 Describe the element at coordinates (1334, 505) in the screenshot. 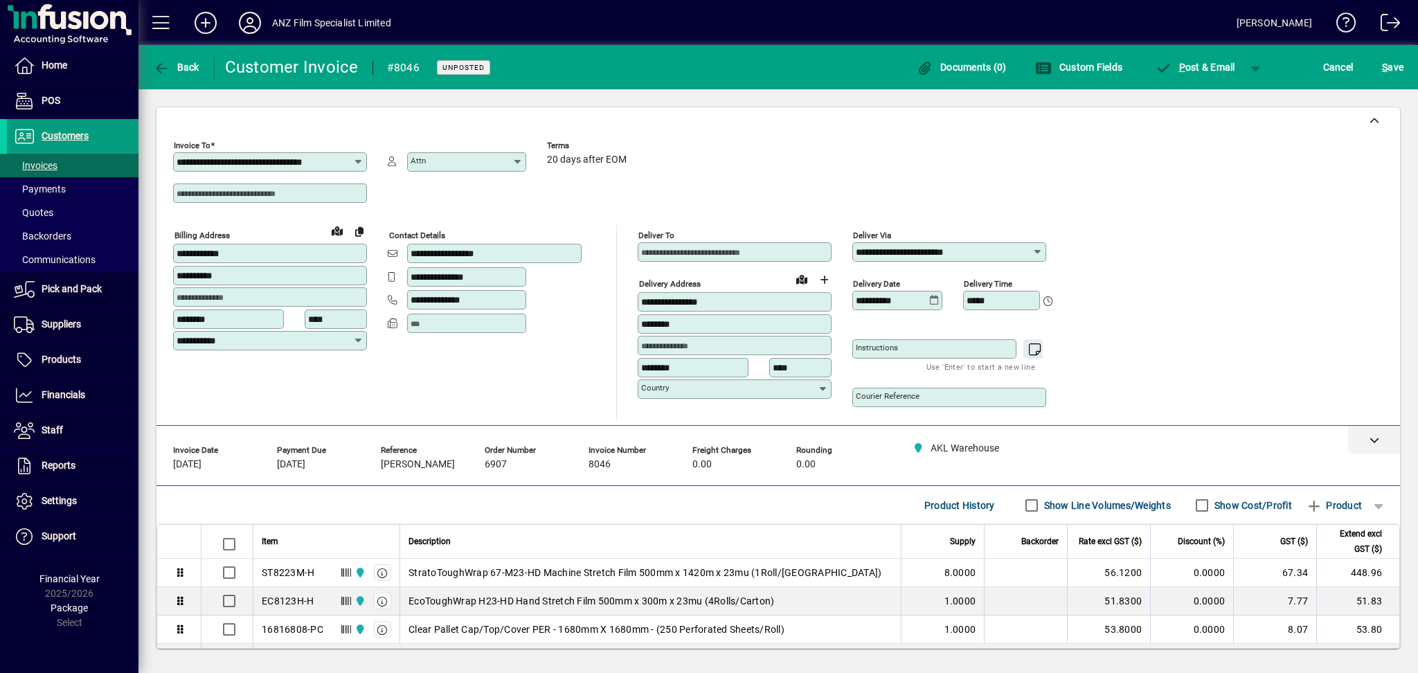

I see `span: Product` at that location.